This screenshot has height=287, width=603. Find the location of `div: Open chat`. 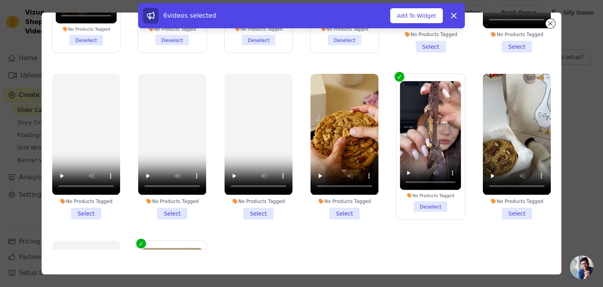

div: Open chat is located at coordinates (581, 267).